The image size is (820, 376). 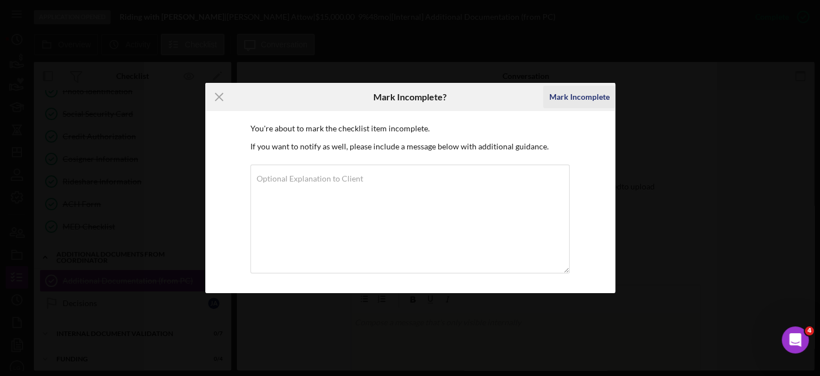 I want to click on div: Mark Incomplete, so click(x=579, y=97).